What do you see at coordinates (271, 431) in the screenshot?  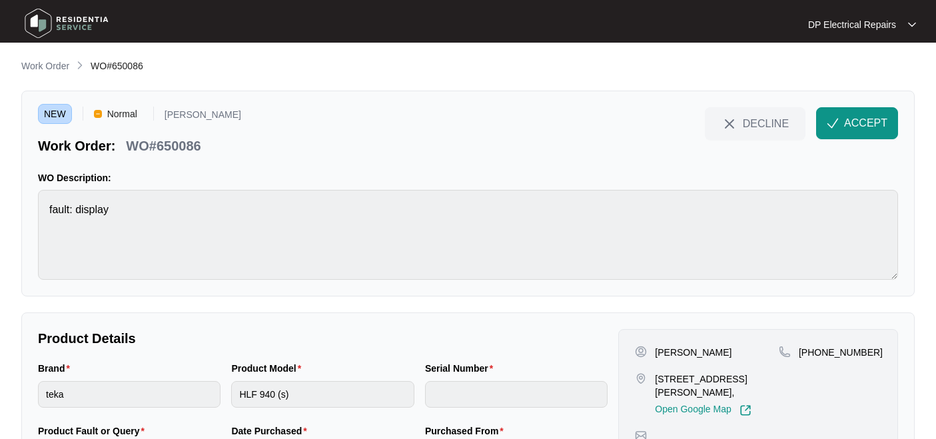 I see `label: Date Purchased` at bounding box center [271, 431].